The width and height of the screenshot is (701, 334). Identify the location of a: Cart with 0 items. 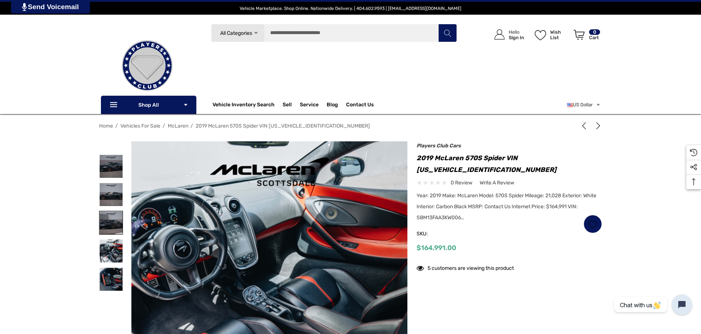
(585, 36).